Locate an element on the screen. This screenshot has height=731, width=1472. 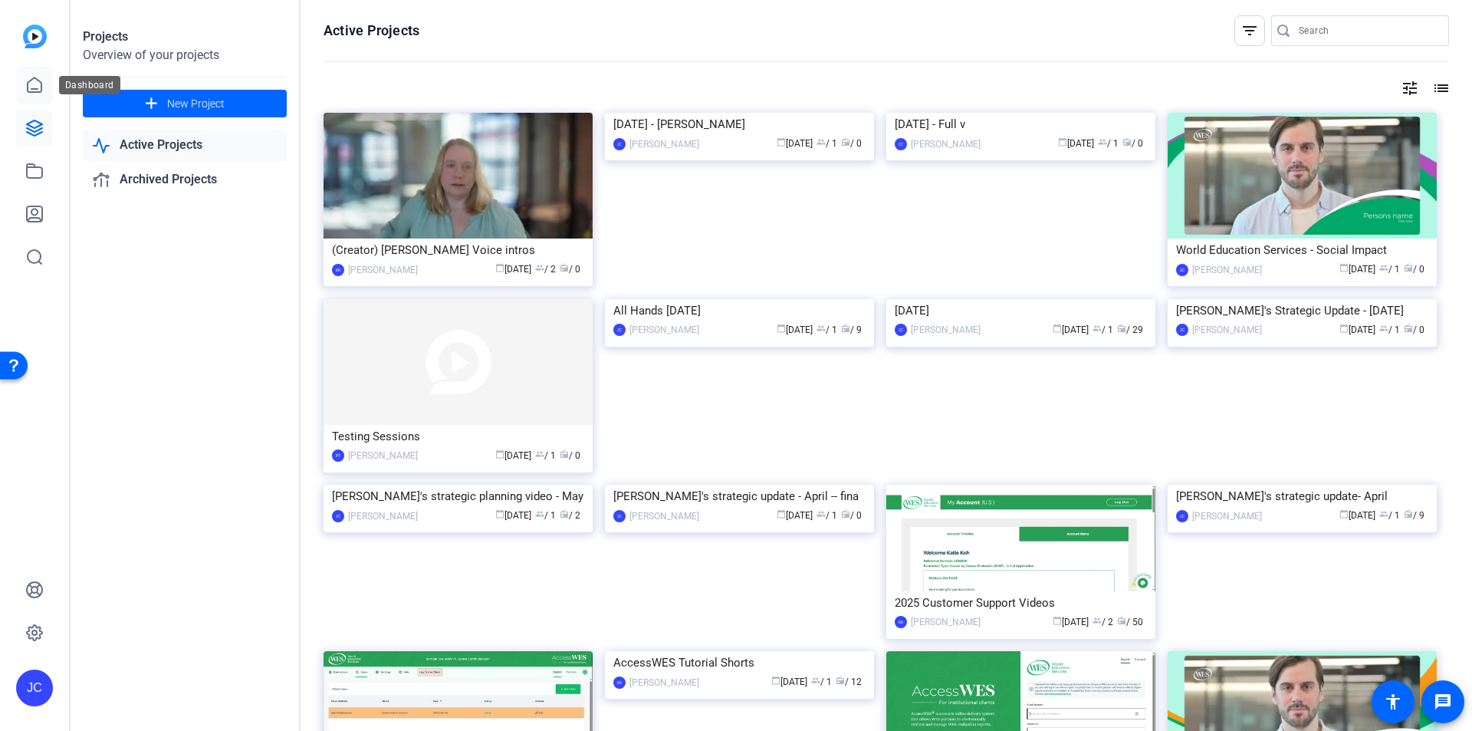
mat-icon: accessibility is located at coordinates (1393, 702).